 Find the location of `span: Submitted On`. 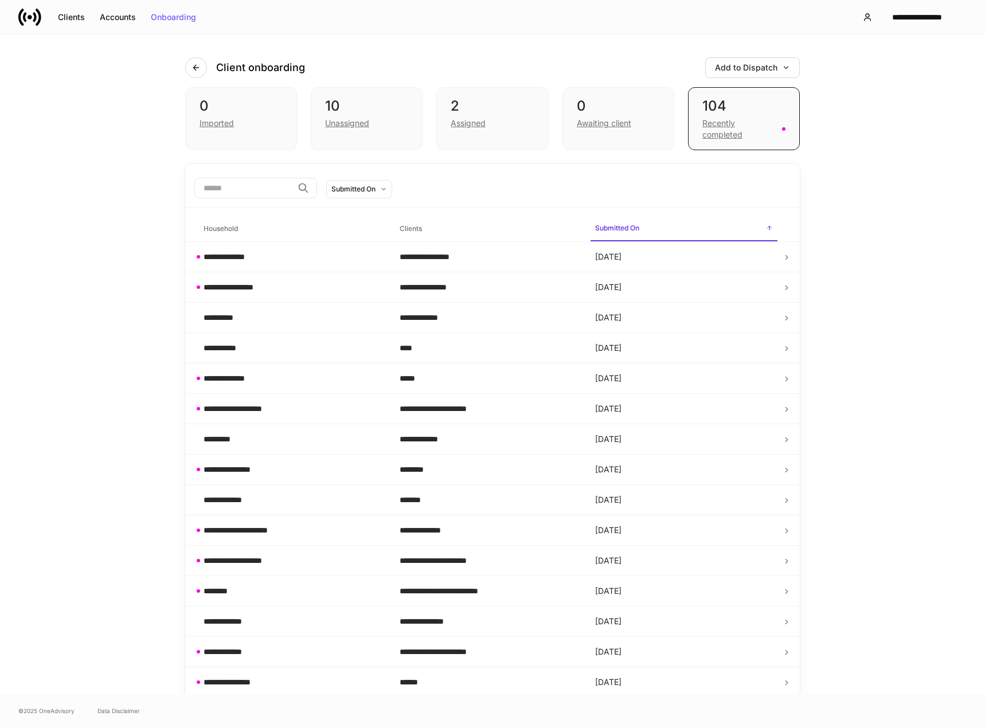

span: Submitted On is located at coordinates (684, 229).